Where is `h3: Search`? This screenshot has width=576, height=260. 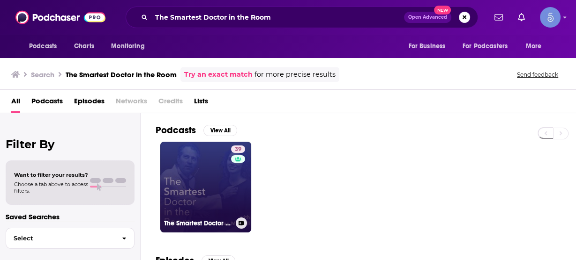
h3: Search is located at coordinates (43, 74).